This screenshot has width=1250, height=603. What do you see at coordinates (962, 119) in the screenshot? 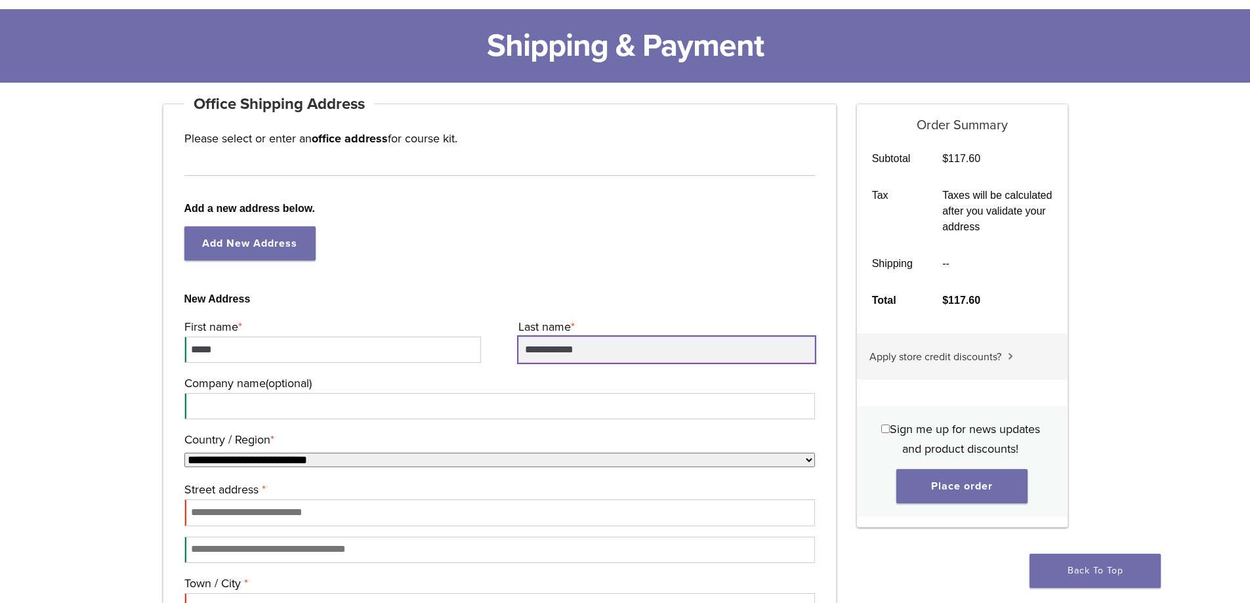
I see `h5: Order Summary` at bounding box center [962, 119].